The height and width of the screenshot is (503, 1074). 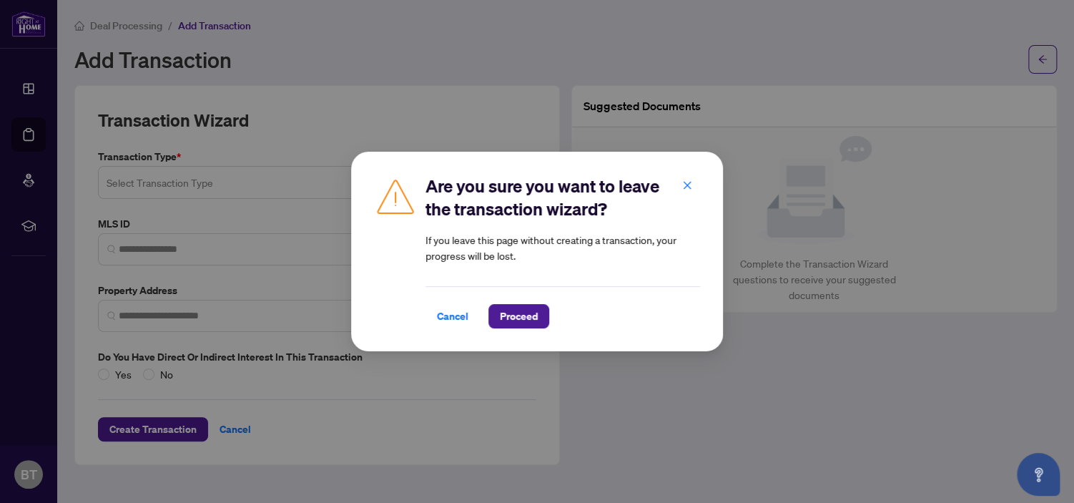 What do you see at coordinates (1039, 474) in the screenshot?
I see `button: Open asap` at bounding box center [1039, 474].